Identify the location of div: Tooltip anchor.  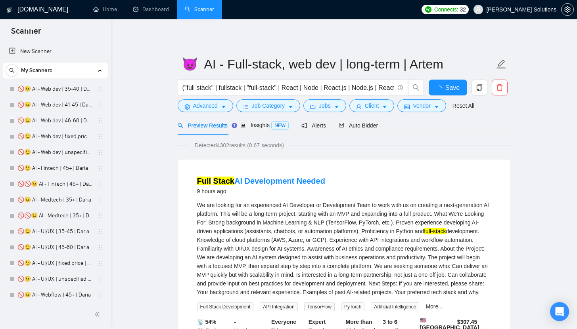
(234, 126).